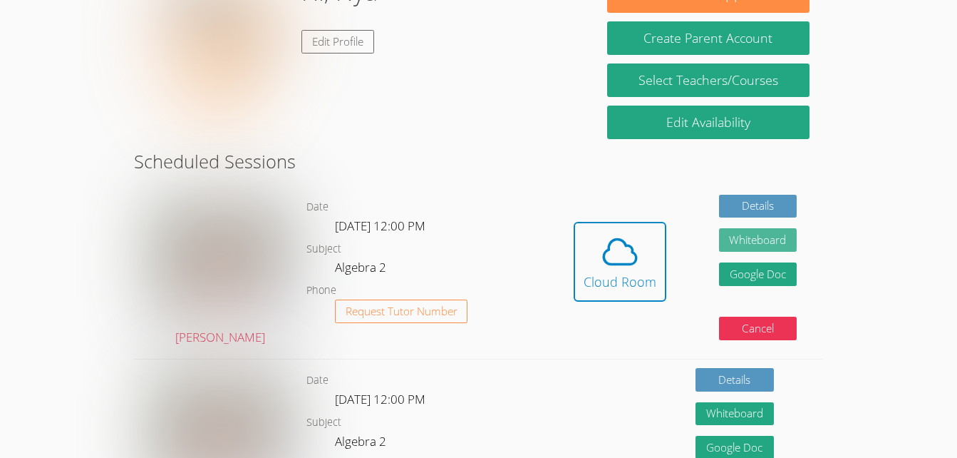 This screenshot has width=957, height=458. Describe the element at coordinates (620, 262) in the screenshot. I see `button: Cloud Room` at that location.